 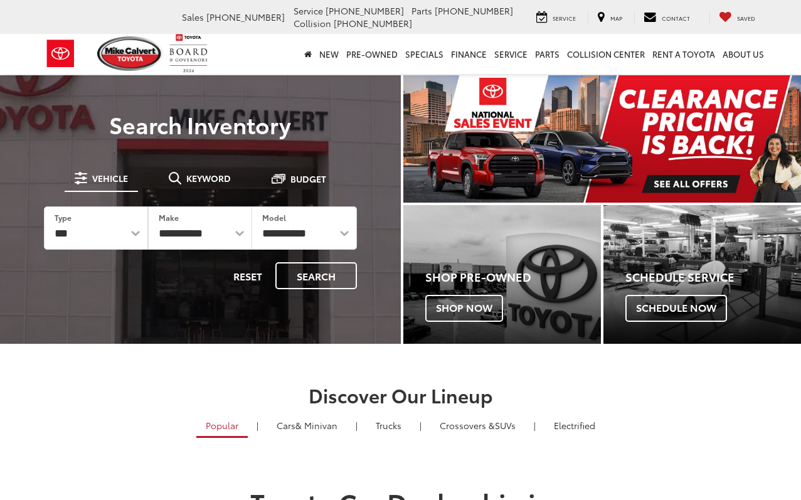 I want to click on span: Crossovers &, so click(x=467, y=425).